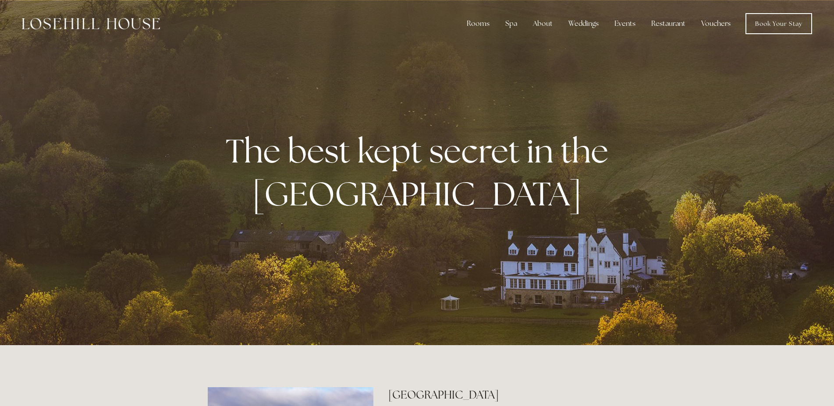  What do you see at coordinates (716, 24) in the screenshot?
I see `a: Vouchers` at bounding box center [716, 24].